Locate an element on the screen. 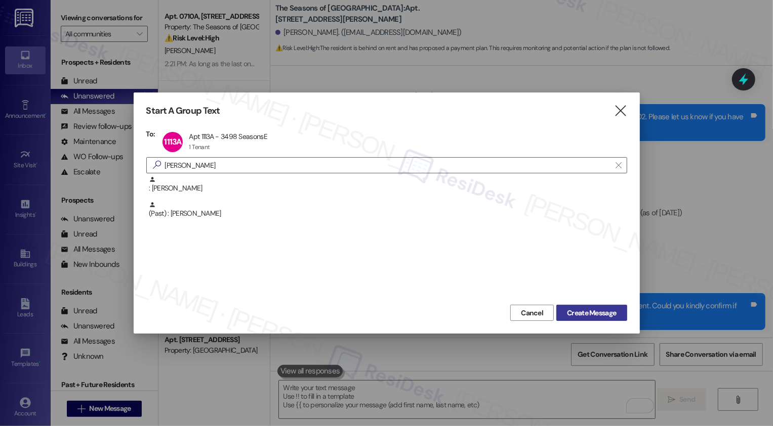 This screenshot has width=773, height=426. button: Cancel is located at coordinates (532, 313).